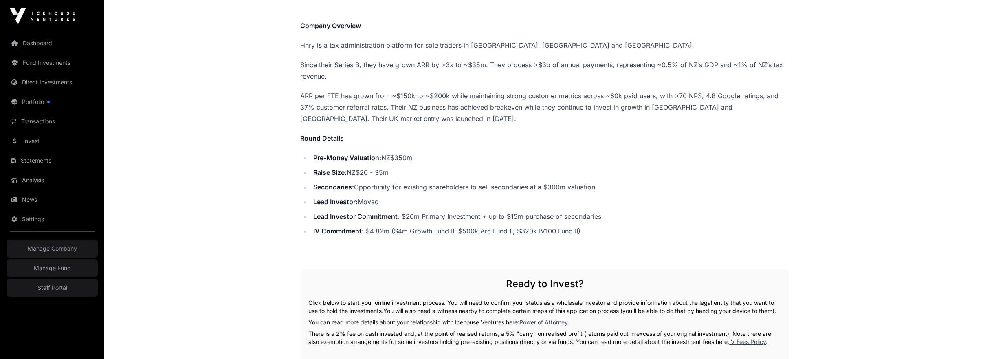 This screenshot has height=359, width=985. I want to click on img: Icehouse Ventures Logo, so click(42, 16).